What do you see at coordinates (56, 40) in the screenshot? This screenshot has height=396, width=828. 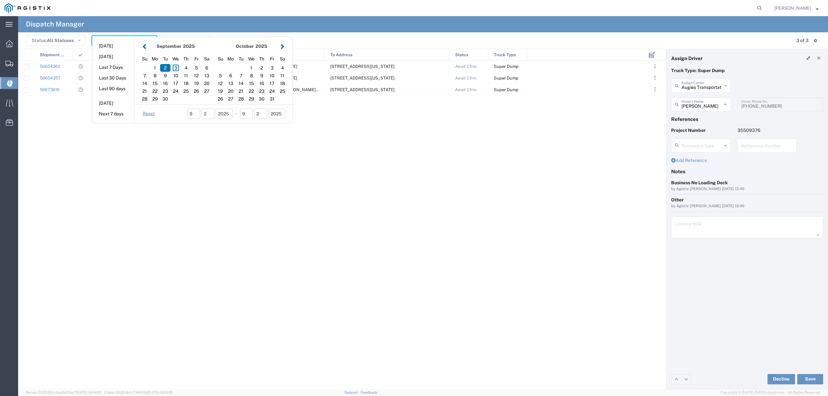 I see `button: Status:All Statuses` at bounding box center [56, 40].